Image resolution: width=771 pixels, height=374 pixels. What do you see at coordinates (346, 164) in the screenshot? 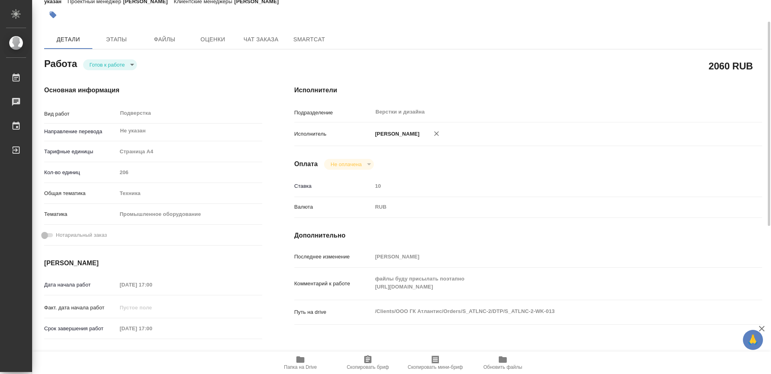
I see `button: Не оплачена` at bounding box center [346, 164].